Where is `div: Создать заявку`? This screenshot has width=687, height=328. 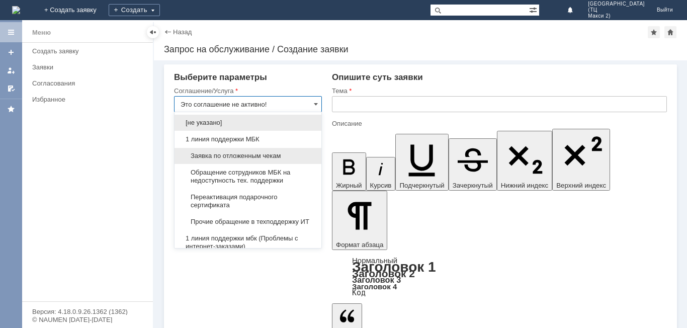
div: Создать заявку is located at coordinates (90, 51).